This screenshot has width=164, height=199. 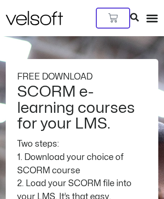 What do you see at coordinates (82, 108) in the screenshot?
I see `h2: SCORM e-learning courses for your LMS.` at bounding box center [82, 108].